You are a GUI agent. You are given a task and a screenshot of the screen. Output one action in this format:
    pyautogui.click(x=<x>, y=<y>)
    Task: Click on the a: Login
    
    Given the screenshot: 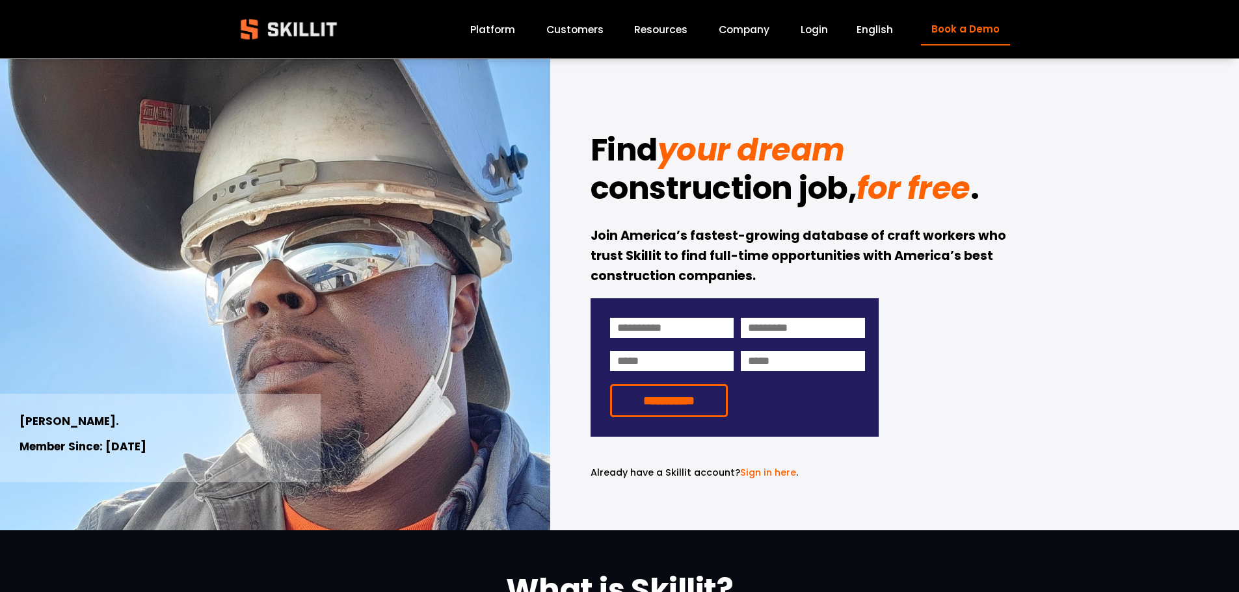 What is the action you would take?
    pyautogui.click(x=814, y=29)
    